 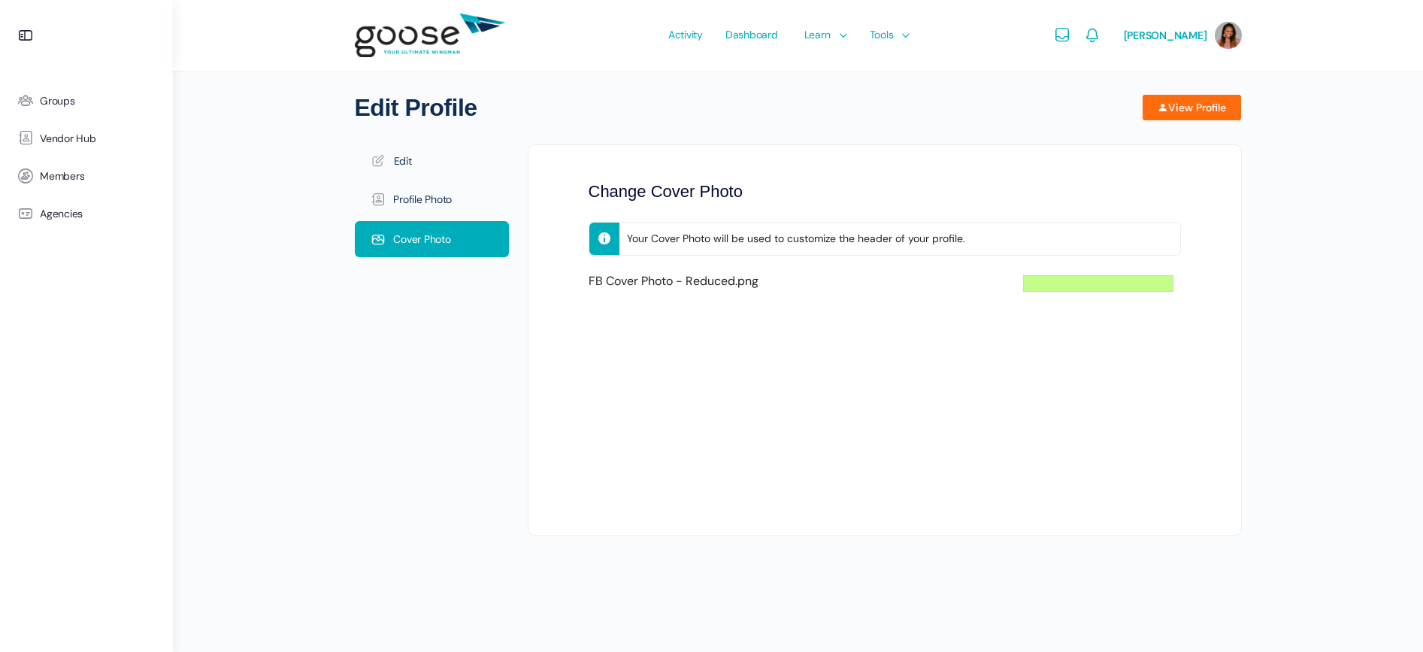 I want to click on a: Groups, so click(x=86, y=101).